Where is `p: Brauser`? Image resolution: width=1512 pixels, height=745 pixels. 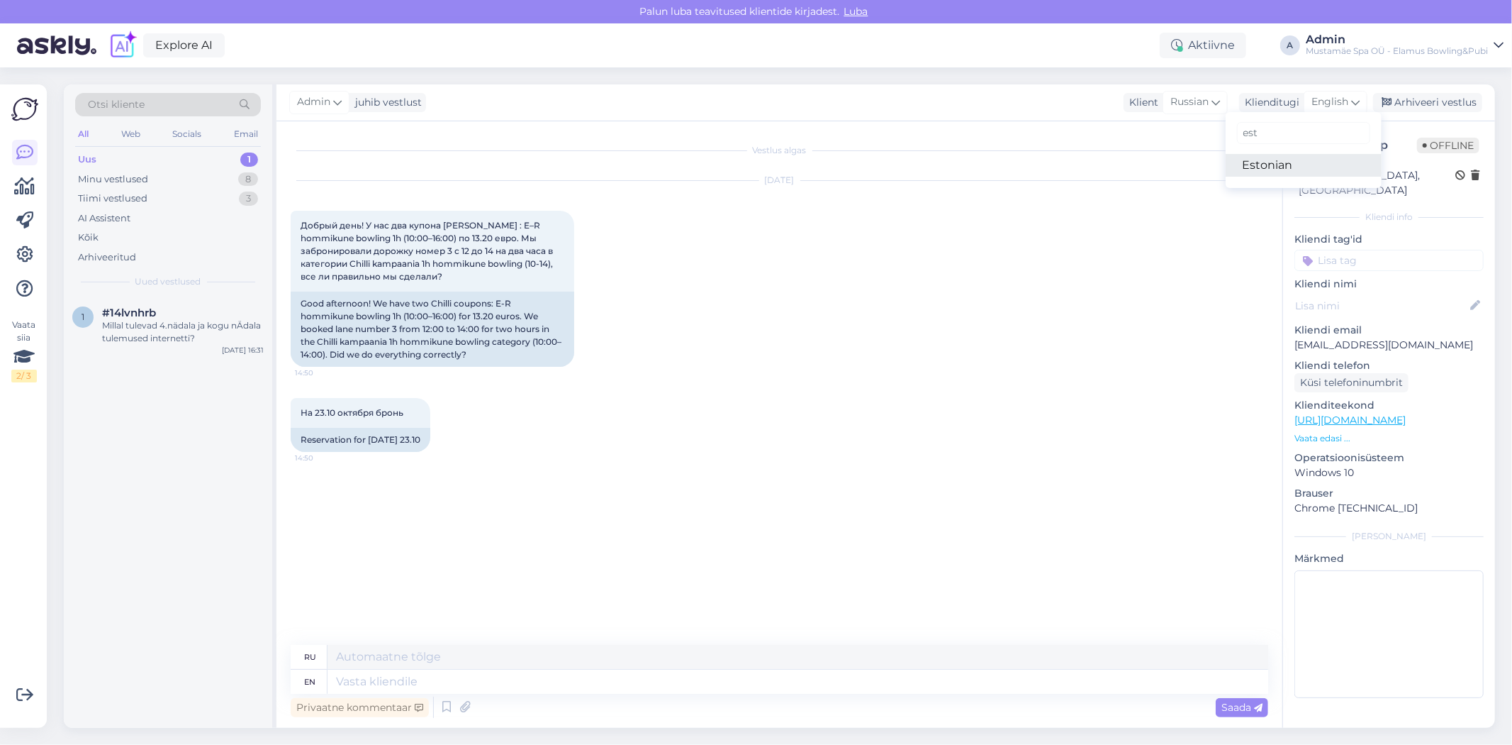
p: Brauser is located at coordinates (1389, 493).